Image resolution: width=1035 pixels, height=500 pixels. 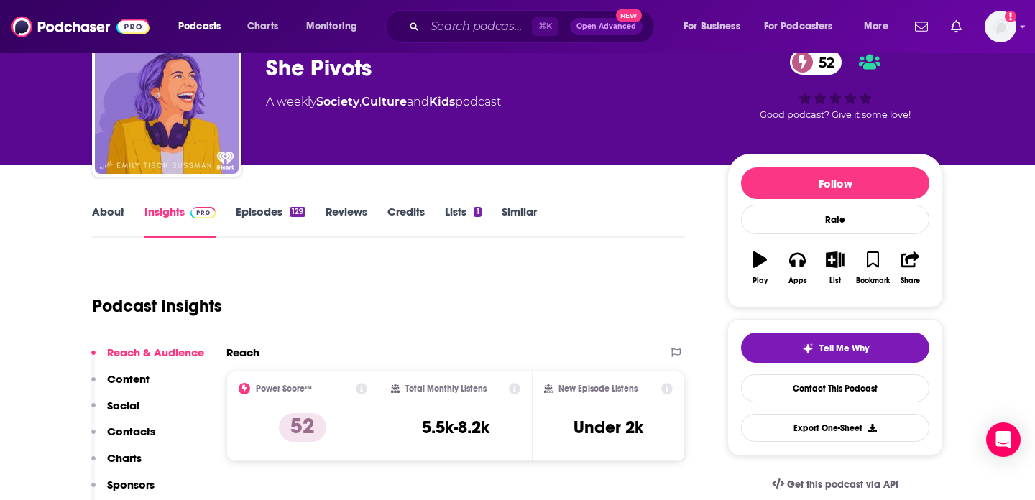 What do you see at coordinates (873, 268) in the screenshot?
I see `button: Bookmark` at bounding box center [873, 268].